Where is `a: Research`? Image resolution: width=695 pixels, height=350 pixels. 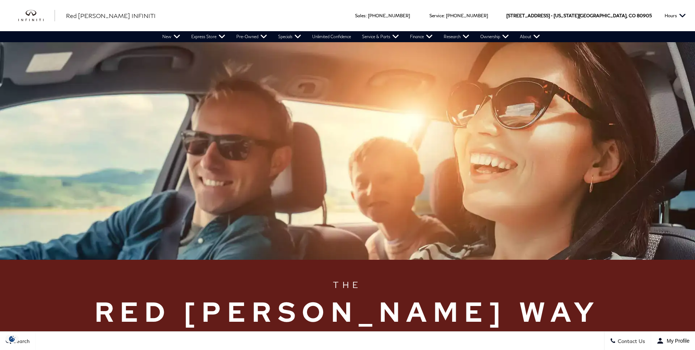 a: Research is located at coordinates (457, 37).